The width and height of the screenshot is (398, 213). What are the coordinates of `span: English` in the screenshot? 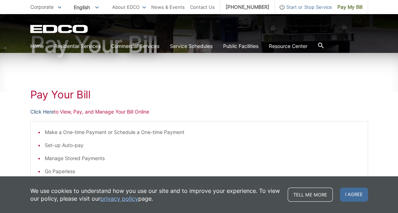 It's located at (86, 7).